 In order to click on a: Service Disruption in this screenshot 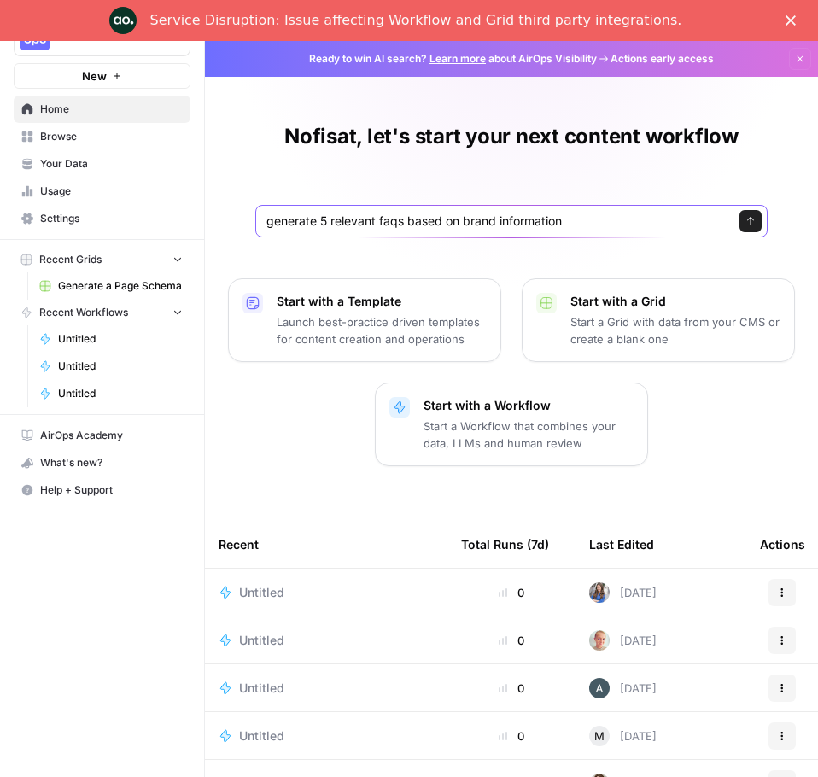, I will do `click(213, 20)`.